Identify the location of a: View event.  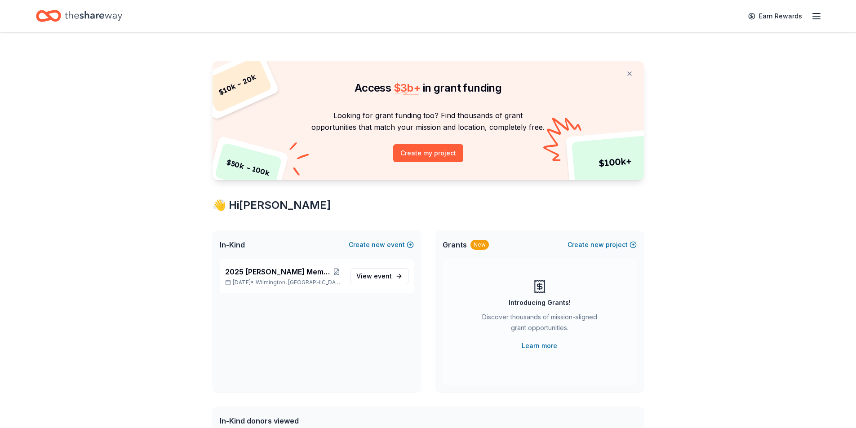
(379, 276).